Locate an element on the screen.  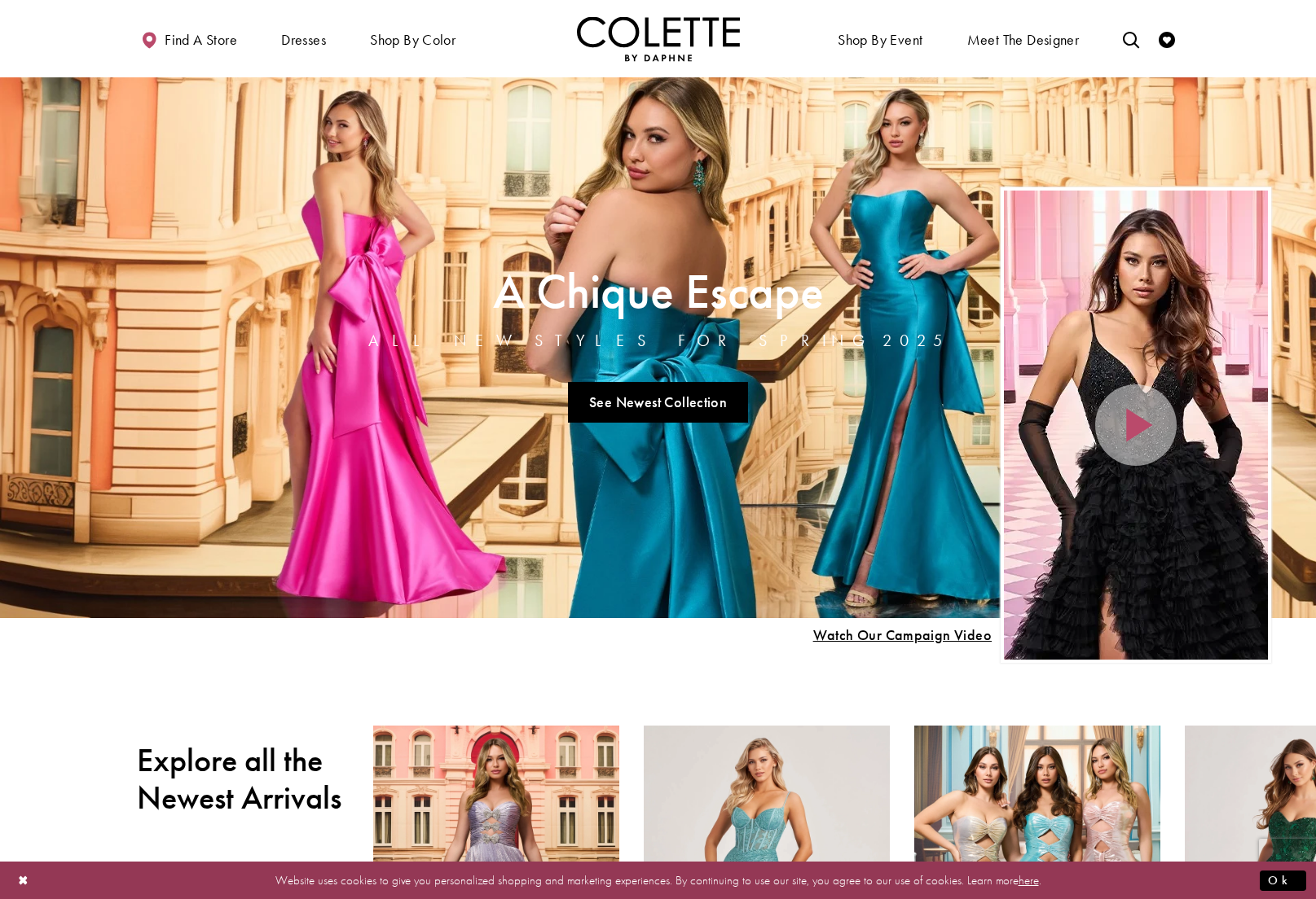
a: See Newest Collection A Chique Escape All New Styles For Spring 2025 is located at coordinates (658, 402).